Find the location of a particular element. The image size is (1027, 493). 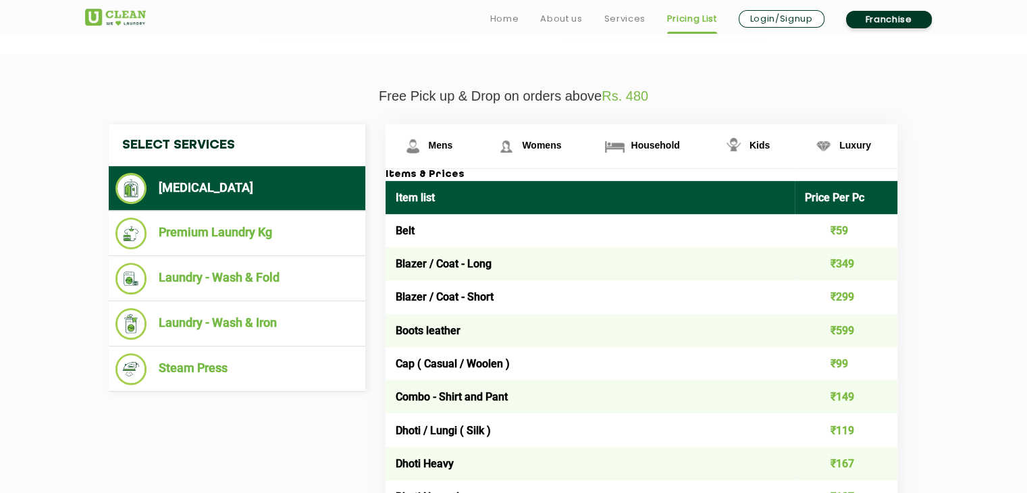

td: ₹167 is located at coordinates (846, 463).